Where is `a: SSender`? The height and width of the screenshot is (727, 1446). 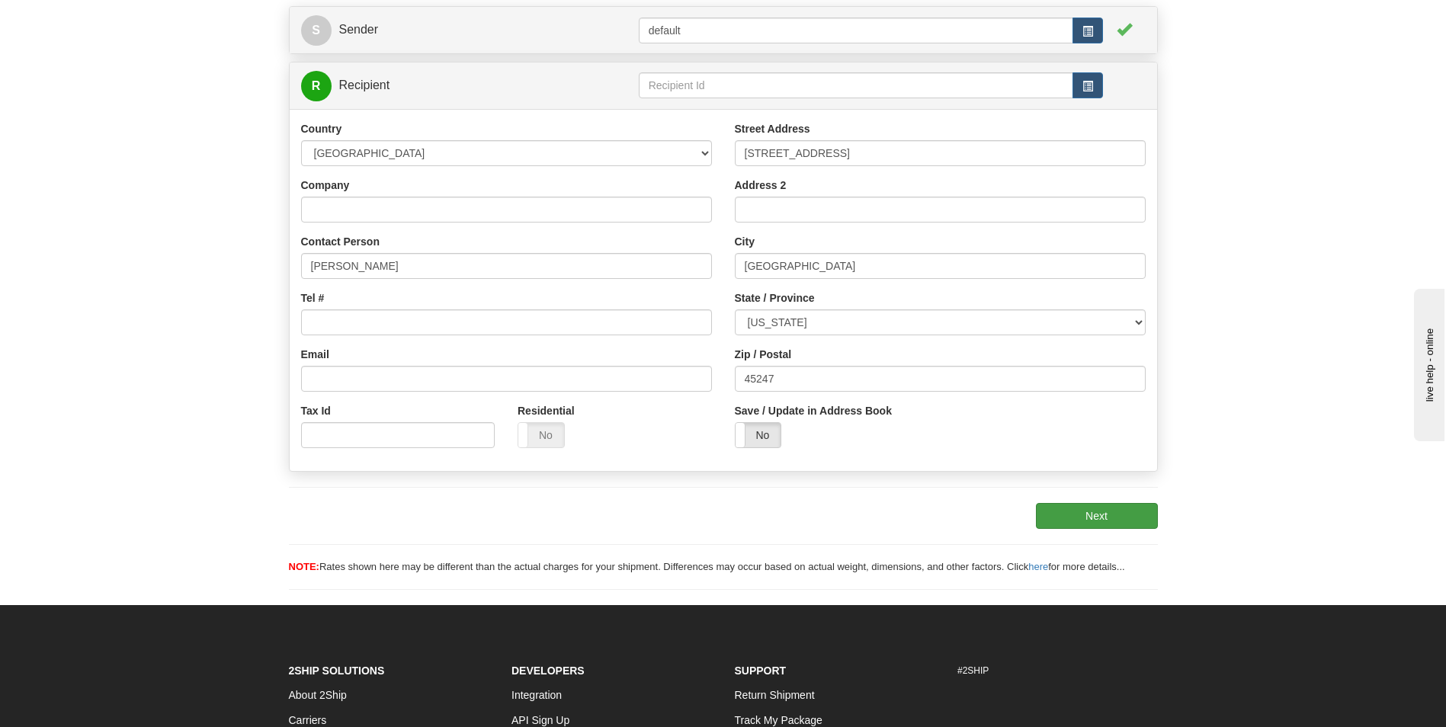 a: SSender is located at coordinates (470, 30).